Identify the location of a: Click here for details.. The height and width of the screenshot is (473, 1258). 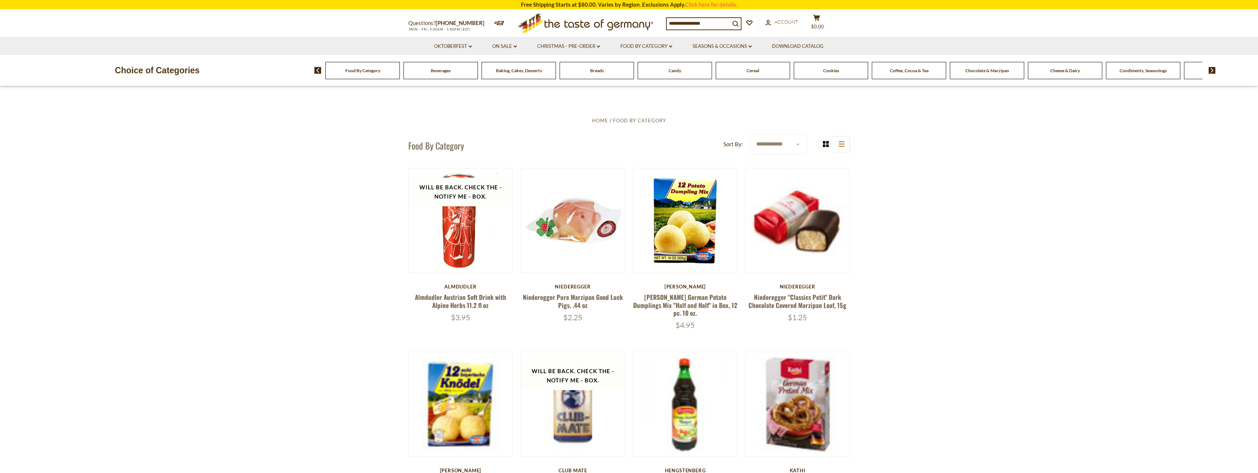
(711, 4).